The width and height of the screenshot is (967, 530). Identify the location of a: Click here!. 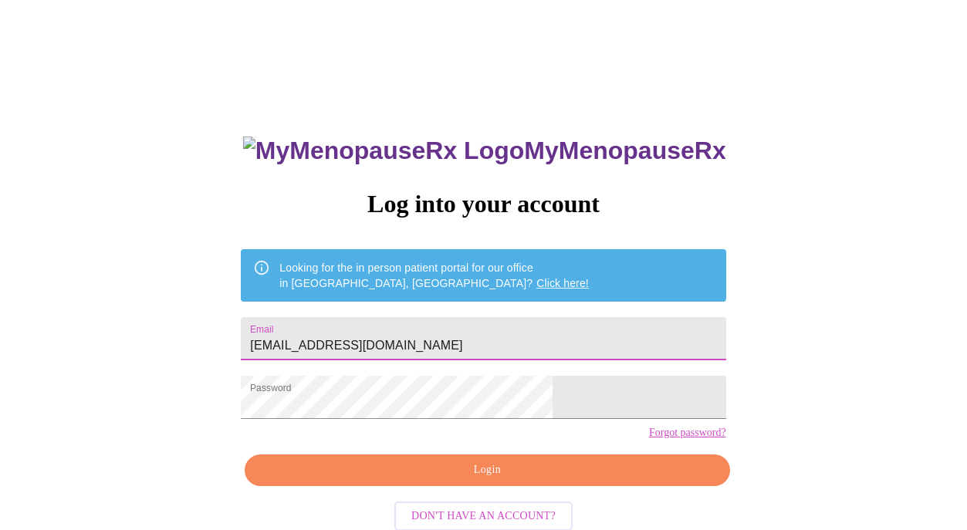
(563, 283).